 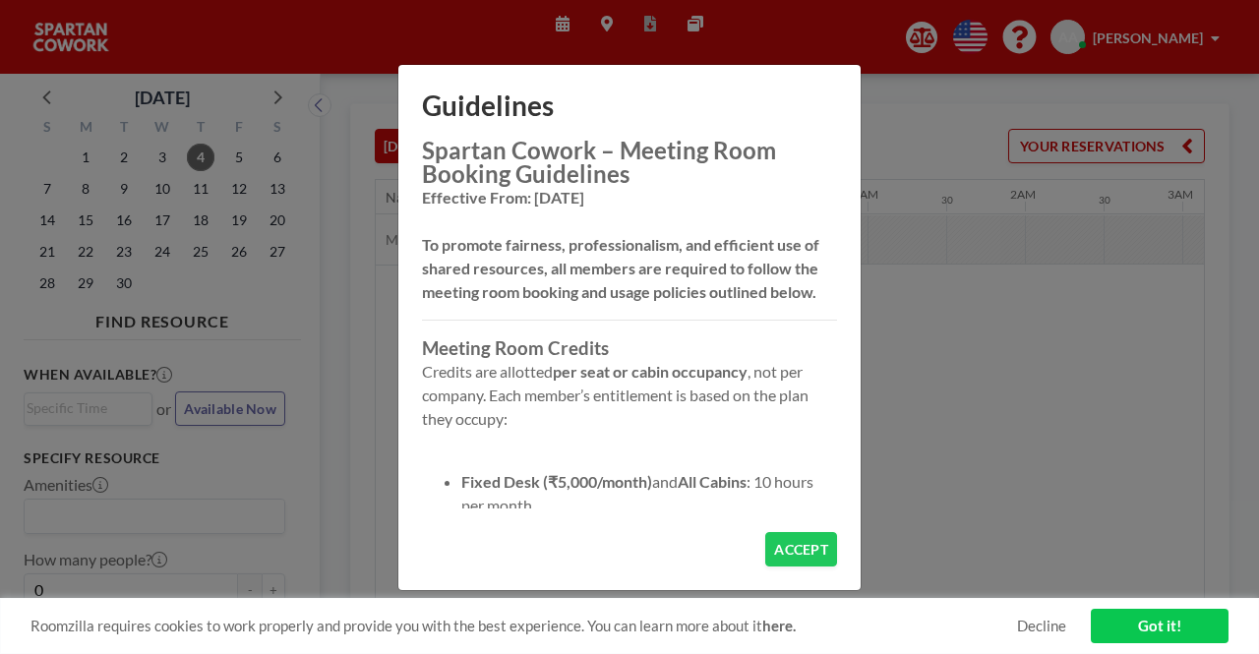 What do you see at coordinates (557, 481) in the screenshot?
I see `strong: Fixed Desk (₹5,000/month)` at bounding box center [557, 481].